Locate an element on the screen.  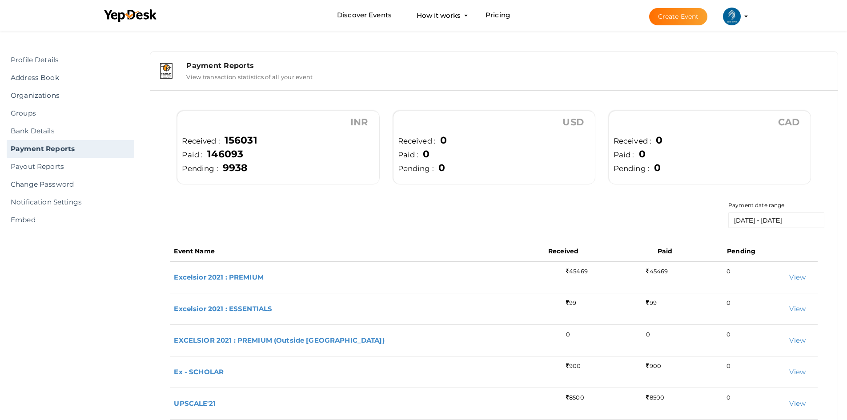
a: UPSCALE'21 is located at coordinates (194, 403).